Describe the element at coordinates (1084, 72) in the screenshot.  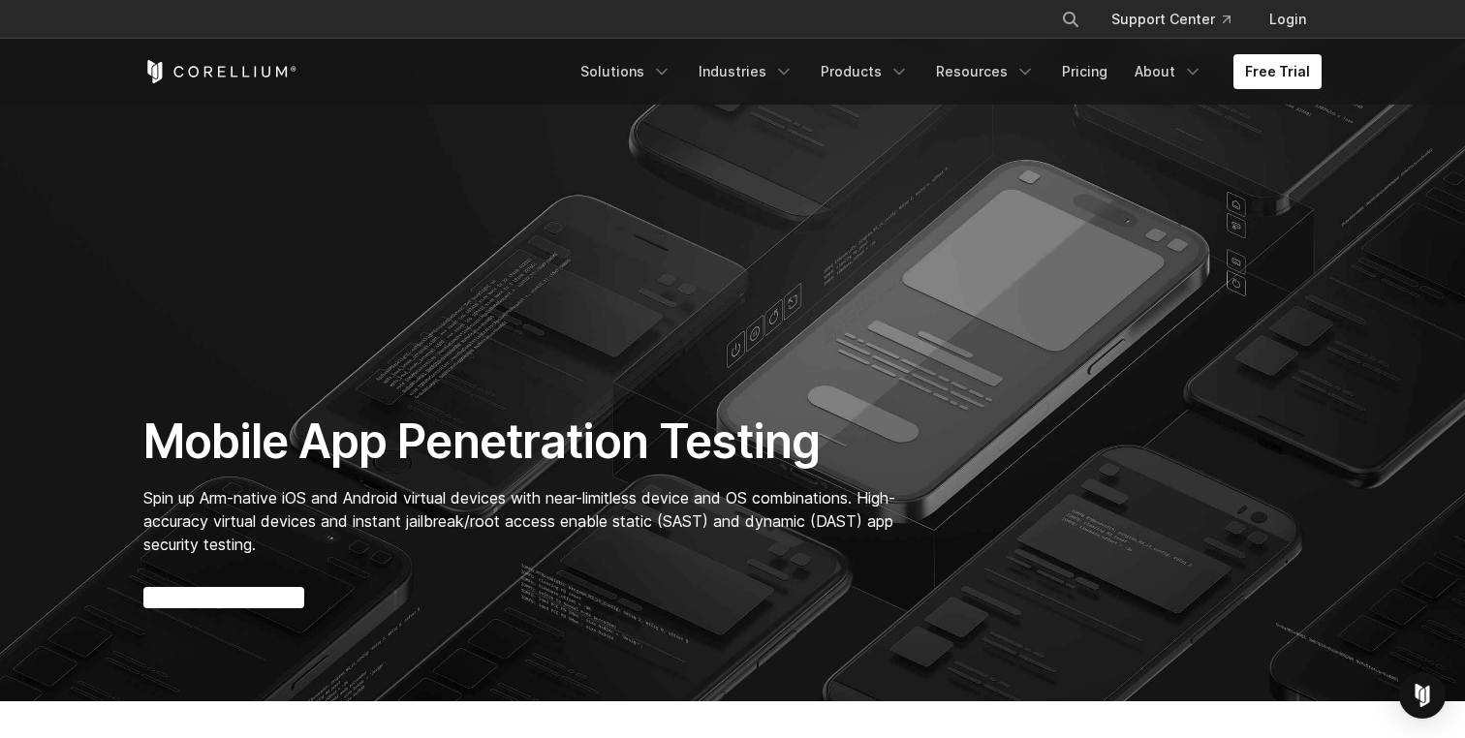
I see `a: Pricing` at that location.